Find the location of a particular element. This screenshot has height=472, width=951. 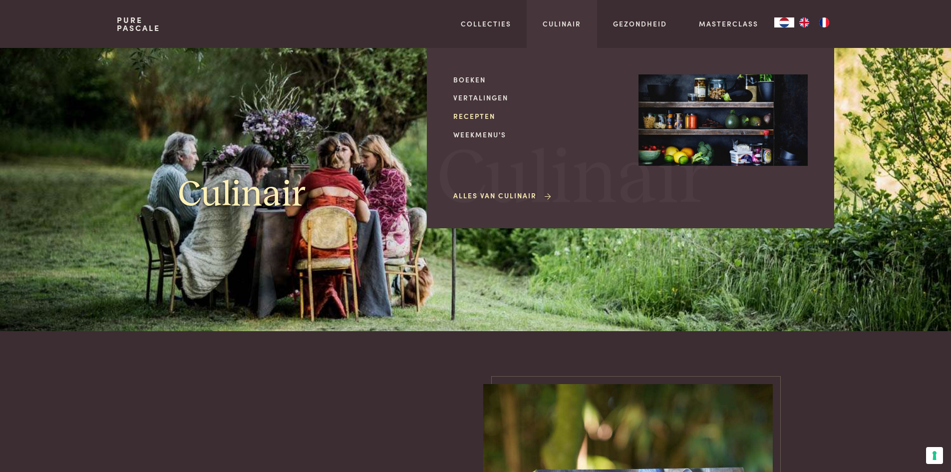

a: Alles van Culinair is located at coordinates (503, 195).